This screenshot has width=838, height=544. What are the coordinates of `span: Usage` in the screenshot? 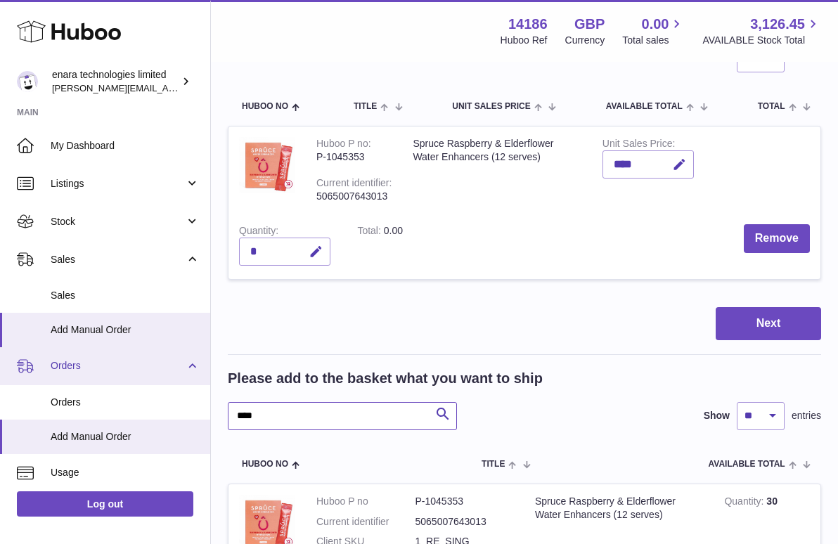 It's located at (125, 473).